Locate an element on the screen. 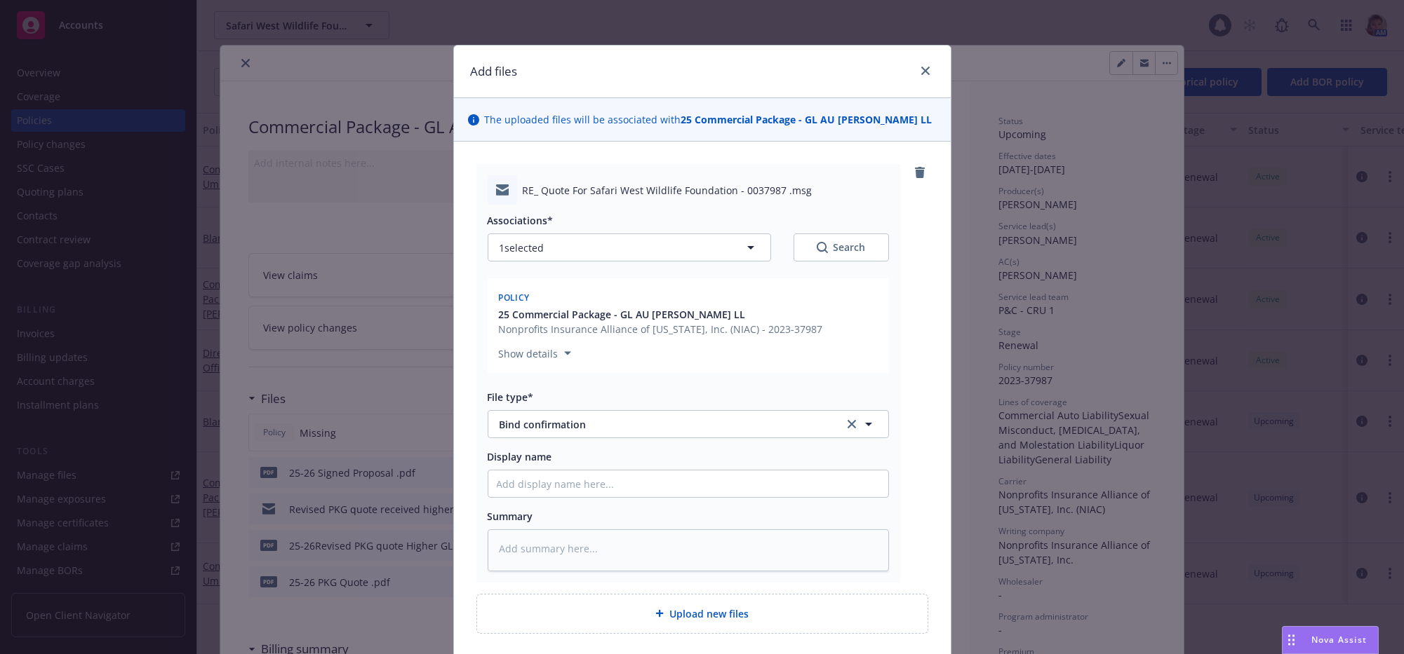 Image resolution: width=1404 pixels, height=654 pixels. div: Upload new files is located at coordinates (702, 614).